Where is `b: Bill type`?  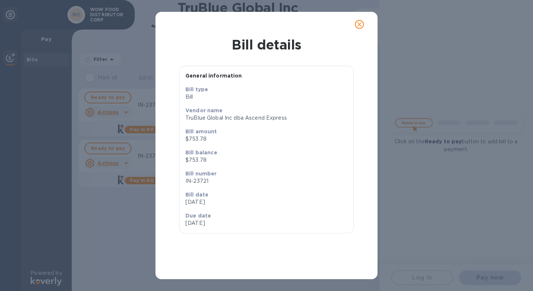
b: Bill type is located at coordinates (196, 90).